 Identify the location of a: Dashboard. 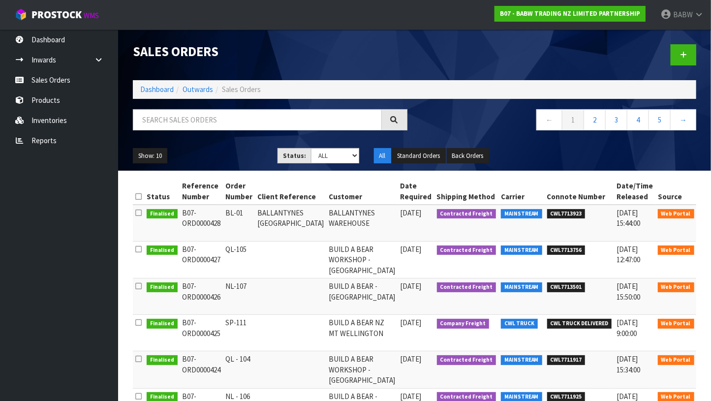
(157, 89).